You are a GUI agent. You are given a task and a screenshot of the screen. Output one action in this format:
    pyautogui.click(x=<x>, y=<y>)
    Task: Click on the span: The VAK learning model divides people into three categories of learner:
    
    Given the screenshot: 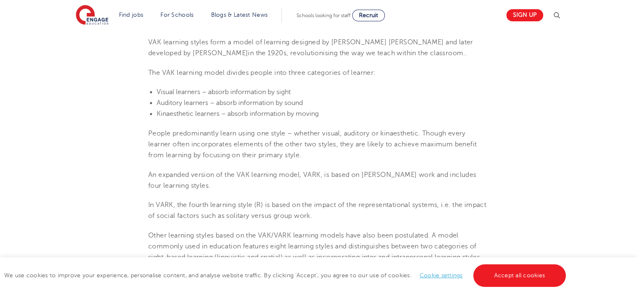 What is the action you would take?
    pyautogui.click(x=262, y=73)
    